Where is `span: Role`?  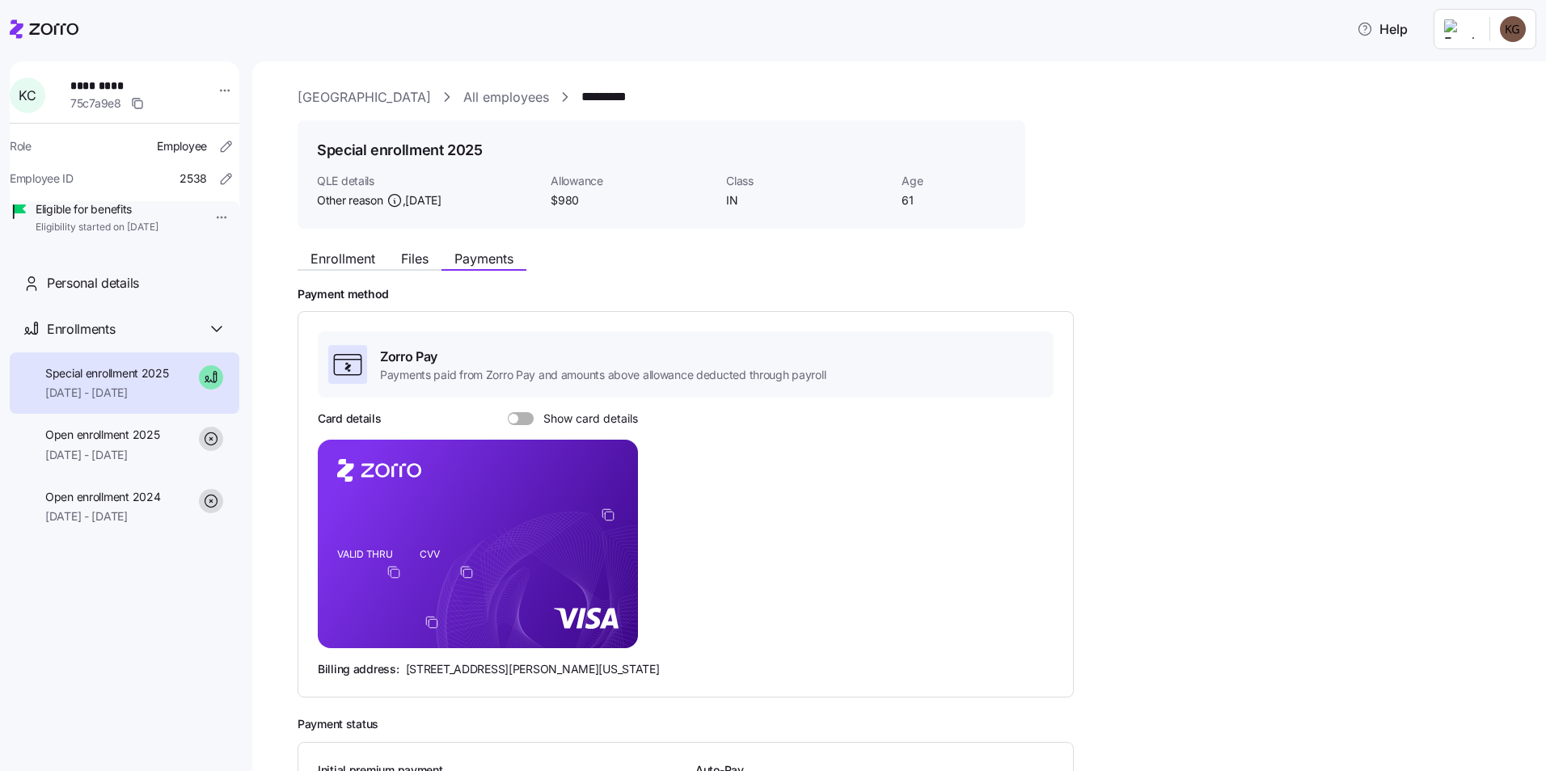 span: Role is located at coordinates (20, 146).